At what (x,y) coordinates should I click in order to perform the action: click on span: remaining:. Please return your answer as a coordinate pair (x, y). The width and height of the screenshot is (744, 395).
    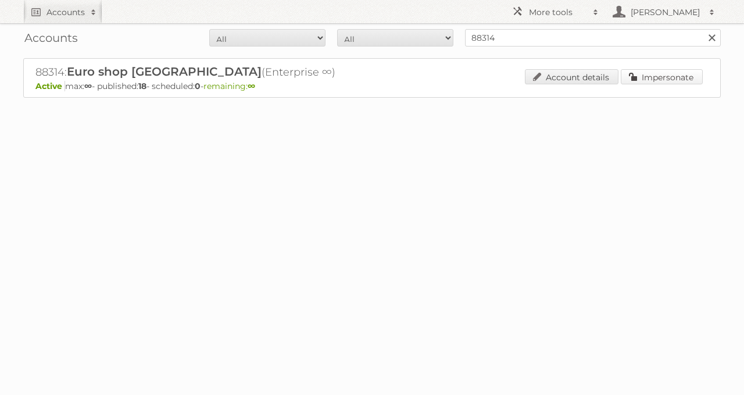
    Looking at the image, I should click on (229, 86).